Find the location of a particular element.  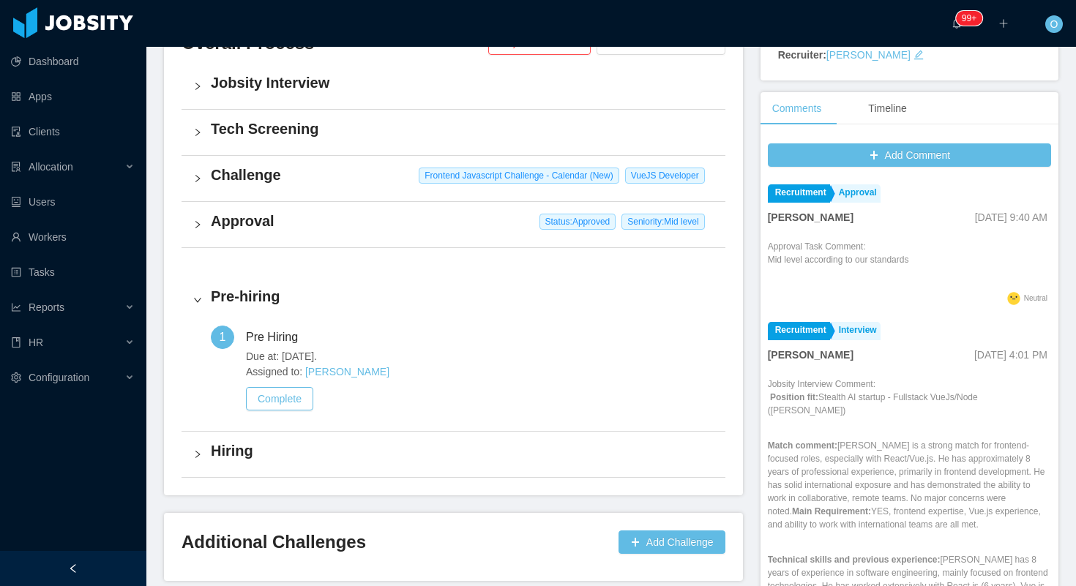

div: icon: rightPre-hiring is located at coordinates (453, 300).